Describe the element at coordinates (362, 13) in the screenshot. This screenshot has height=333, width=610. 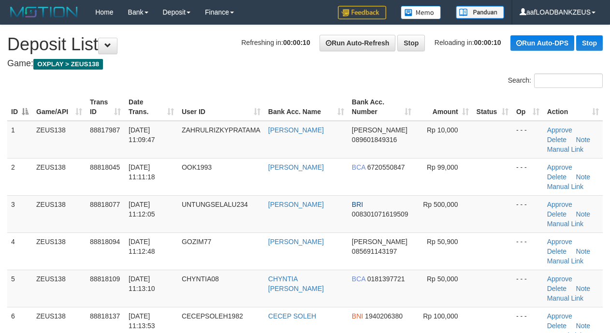
I see `img: Feedback.jpg` at that location.